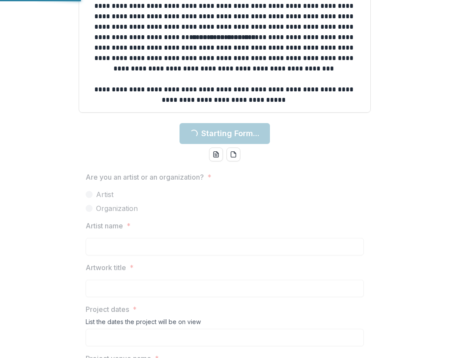 Image resolution: width=449 pixels, height=358 pixels. I want to click on p: Are you an artist or an organization?, so click(145, 177).